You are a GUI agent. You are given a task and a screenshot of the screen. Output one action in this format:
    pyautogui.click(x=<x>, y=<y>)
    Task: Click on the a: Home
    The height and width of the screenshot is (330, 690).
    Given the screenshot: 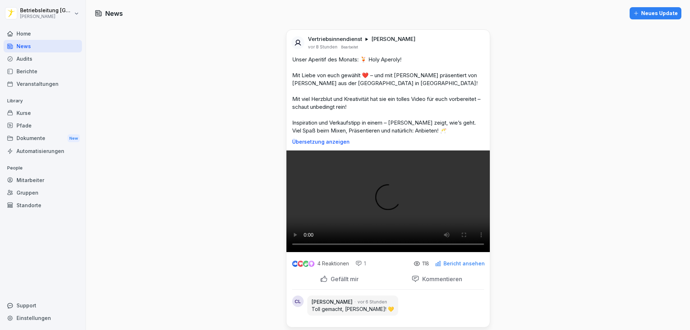 What is the action you would take?
    pyautogui.click(x=43, y=33)
    